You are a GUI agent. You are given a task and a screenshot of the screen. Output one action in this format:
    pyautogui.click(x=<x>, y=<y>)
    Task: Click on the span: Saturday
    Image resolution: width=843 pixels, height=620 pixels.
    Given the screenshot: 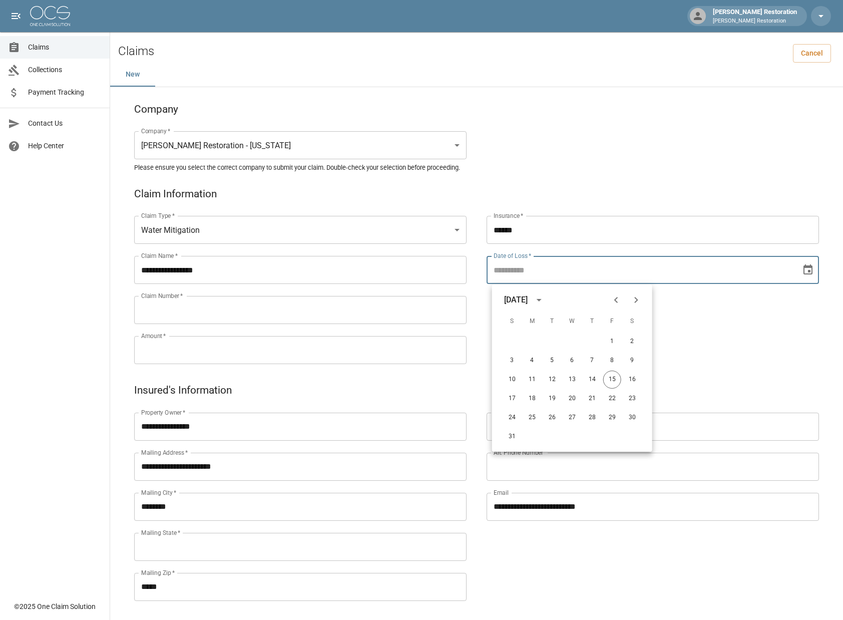 What is the action you would take?
    pyautogui.click(x=633, y=322)
    